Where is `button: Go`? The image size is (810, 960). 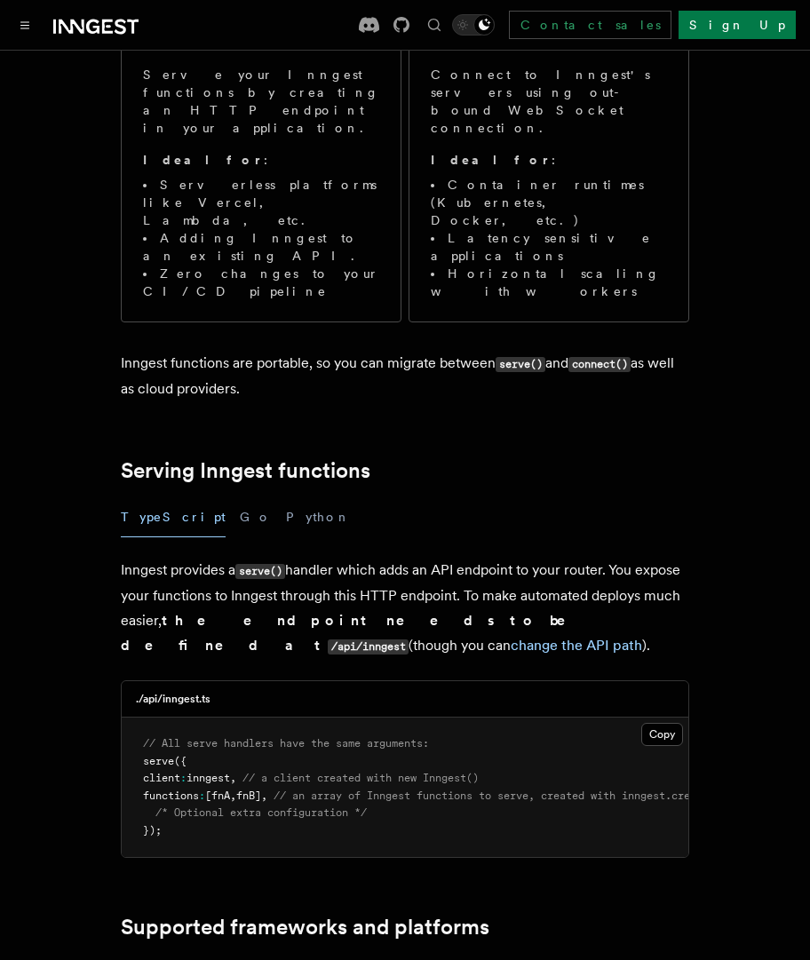
button: Go is located at coordinates (256, 517).